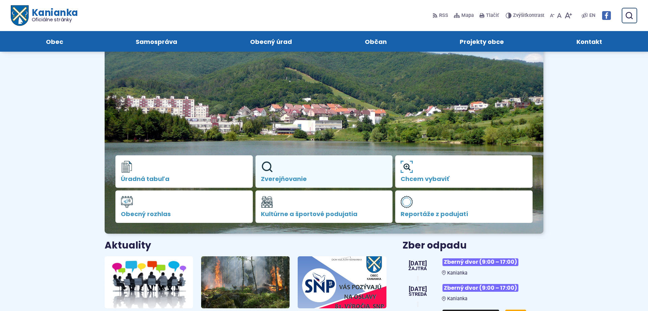 The image size is (648, 311). Describe the element at coordinates (376, 41) in the screenshot. I see `a: Občan` at that location.